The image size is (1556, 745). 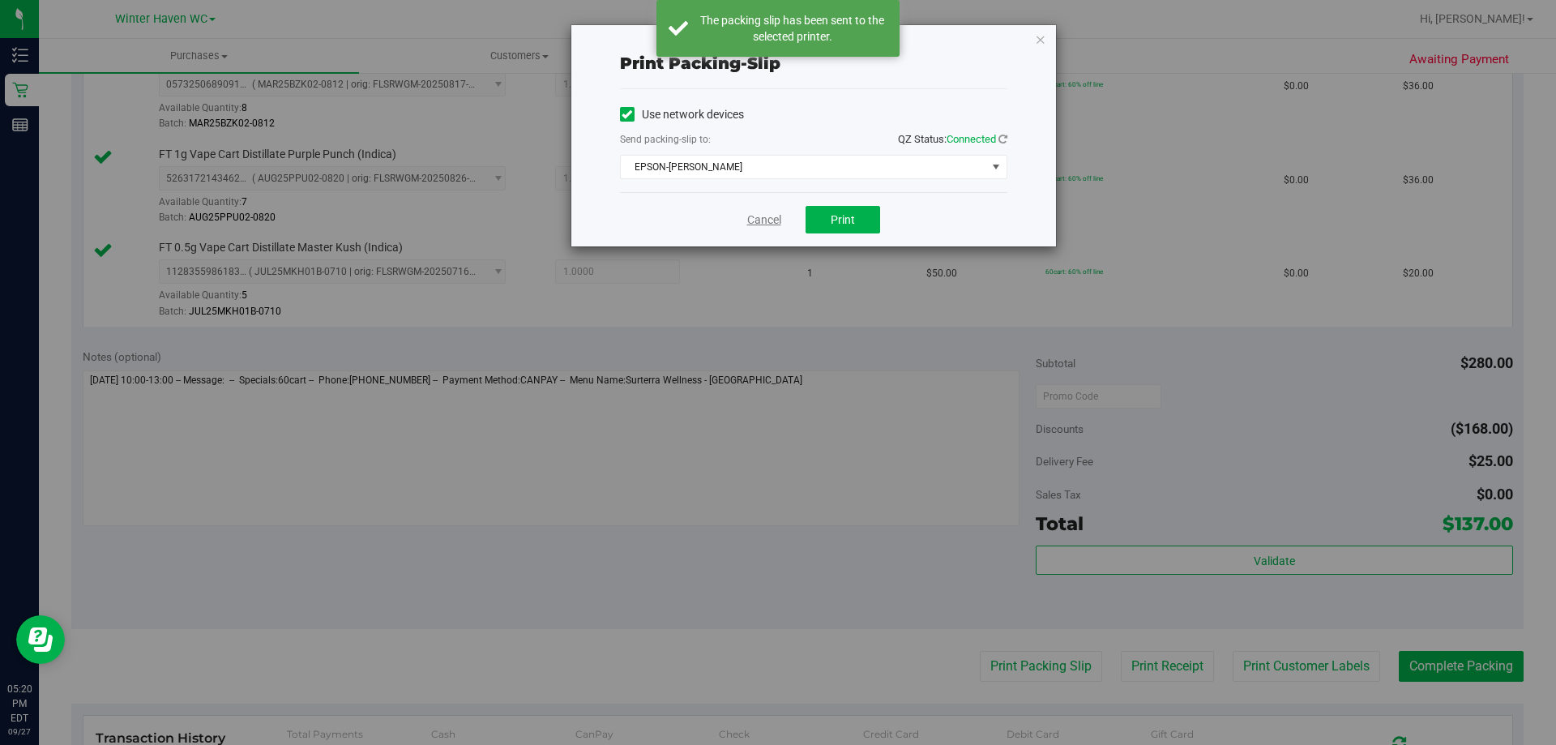 What do you see at coordinates (971, 139) in the screenshot?
I see `span: Connected` at bounding box center [971, 139].